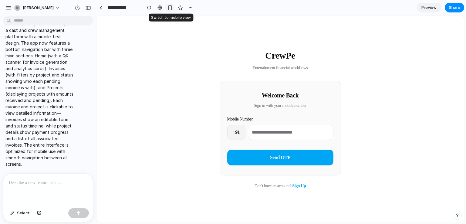 The image size is (466, 224). I want to click on span: Share, so click(454, 8).